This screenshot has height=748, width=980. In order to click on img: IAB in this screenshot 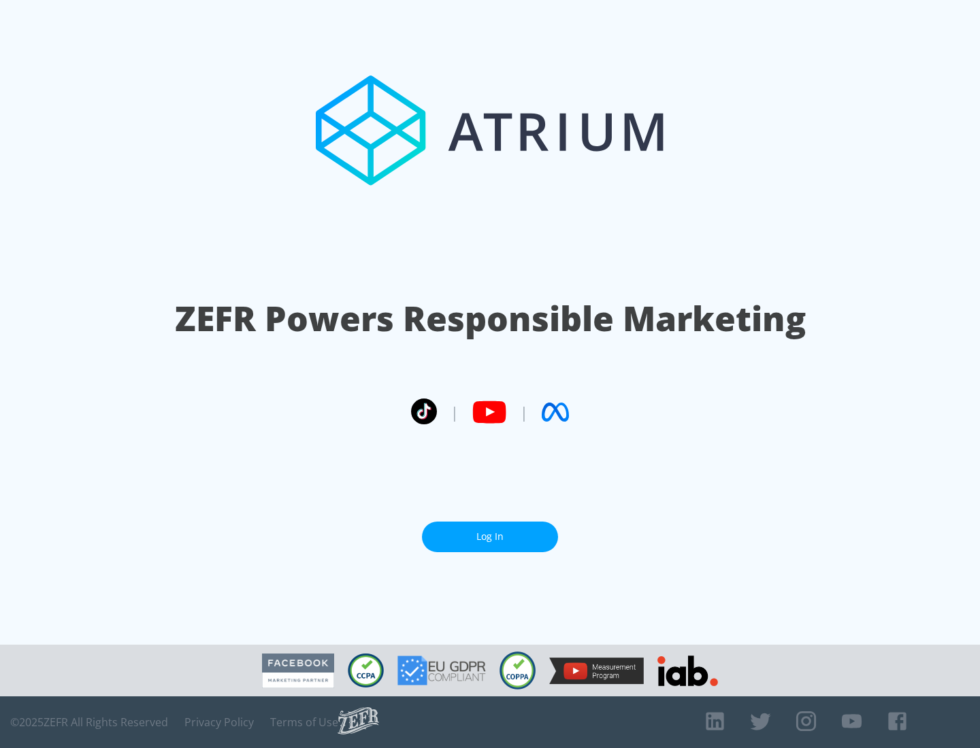, I will do `click(687, 671)`.